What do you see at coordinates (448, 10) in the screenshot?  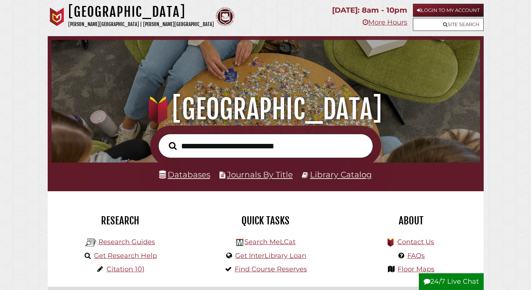 I see `a: Login to My Account` at bounding box center [448, 10].